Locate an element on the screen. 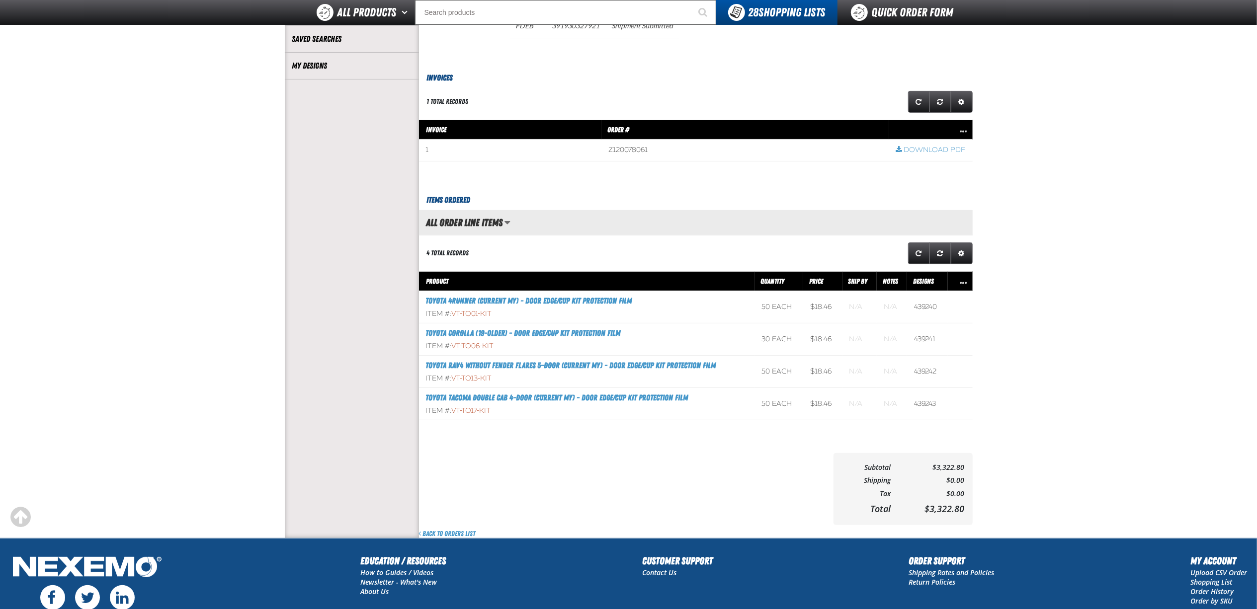 Image resolution: width=1257 pixels, height=609 pixels. a: Toyota Tacoma Double Cab 4-door (Current MY) - Door Edge/Cup Kit Protection Film is located at coordinates (557, 397).